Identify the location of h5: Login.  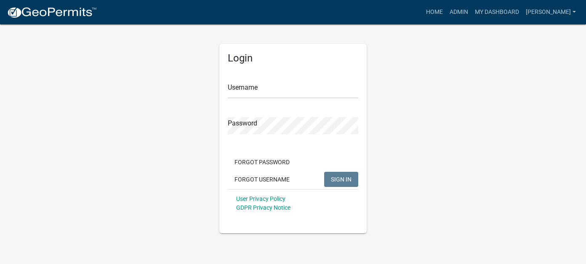
(293, 58).